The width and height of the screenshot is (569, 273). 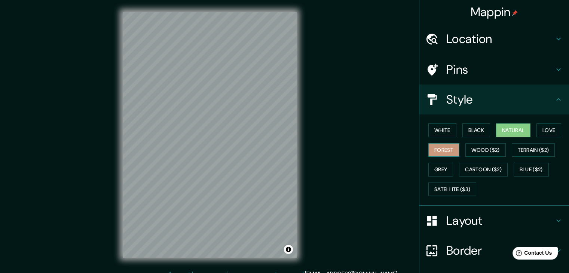 I want to click on div: Pins, so click(x=494, y=70).